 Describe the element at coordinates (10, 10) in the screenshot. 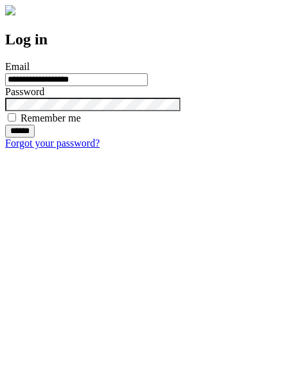

I see `img: logo-4e3dc11c47720685a147b03b5a06dd966a58ff35d612b21f08c02c0306f2b779.png` at that location.